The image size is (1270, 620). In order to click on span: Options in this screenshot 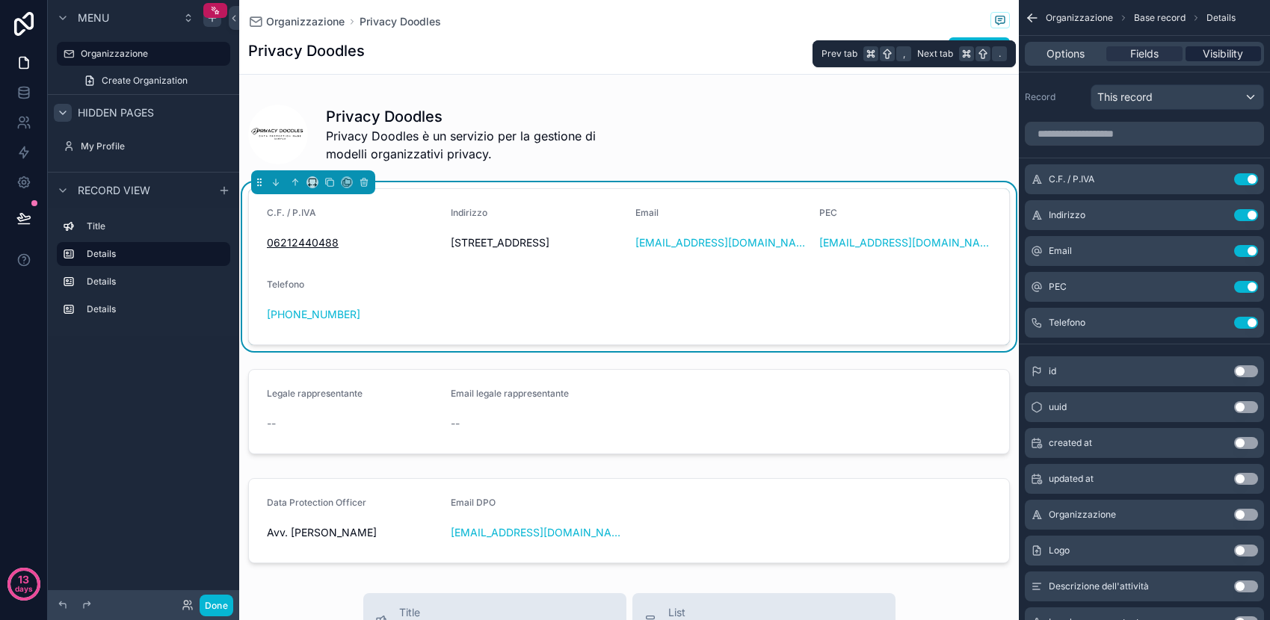, I will do `click(1065, 54)`.